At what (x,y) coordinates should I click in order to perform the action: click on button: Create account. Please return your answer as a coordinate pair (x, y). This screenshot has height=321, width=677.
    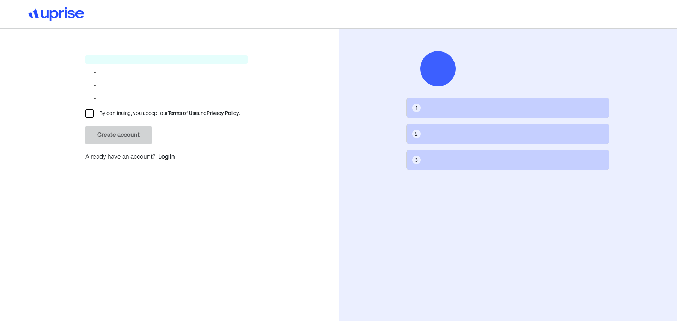
    Looking at the image, I should click on (118, 135).